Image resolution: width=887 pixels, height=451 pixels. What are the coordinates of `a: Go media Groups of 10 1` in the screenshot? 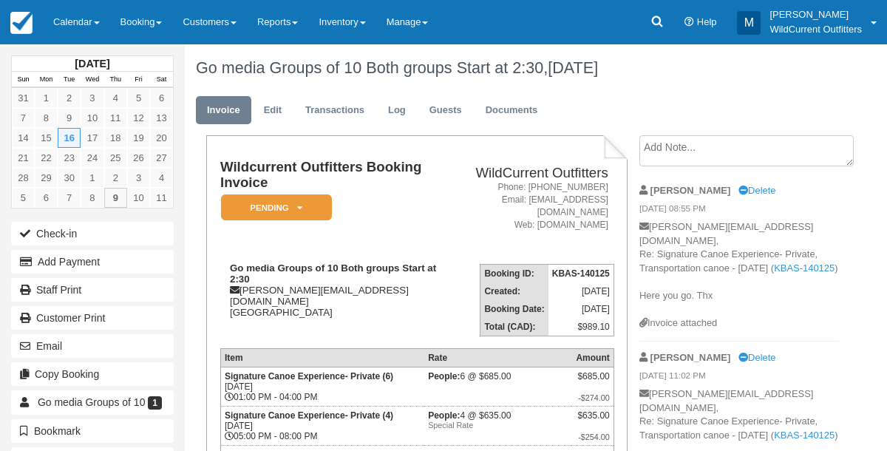 It's located at (92, 402).